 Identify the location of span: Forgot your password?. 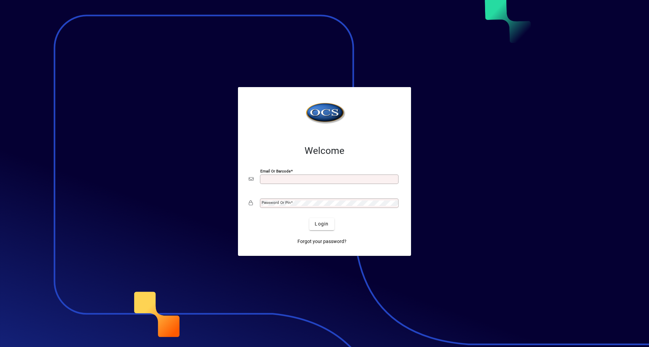
(322, 242).